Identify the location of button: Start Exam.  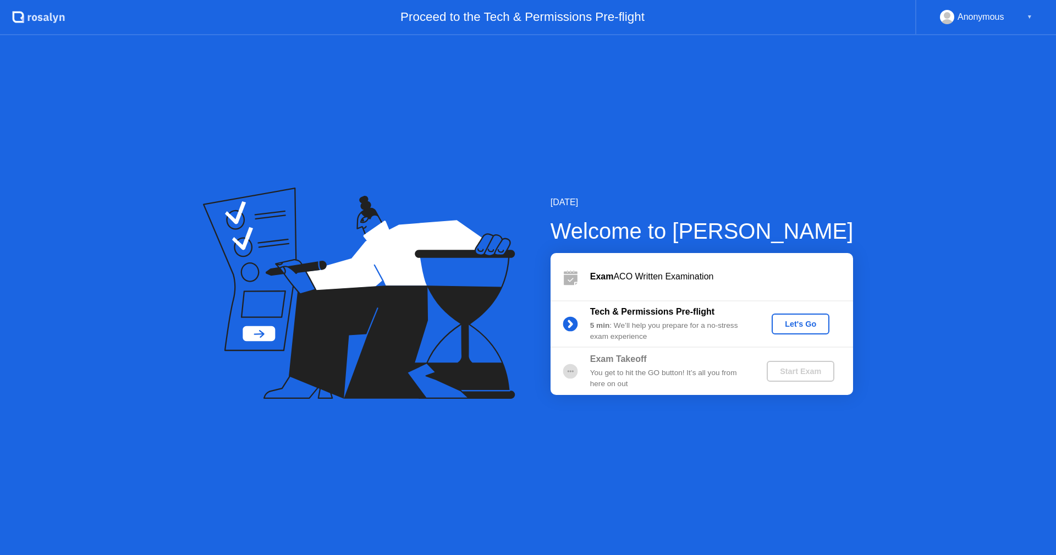
(800, 371).